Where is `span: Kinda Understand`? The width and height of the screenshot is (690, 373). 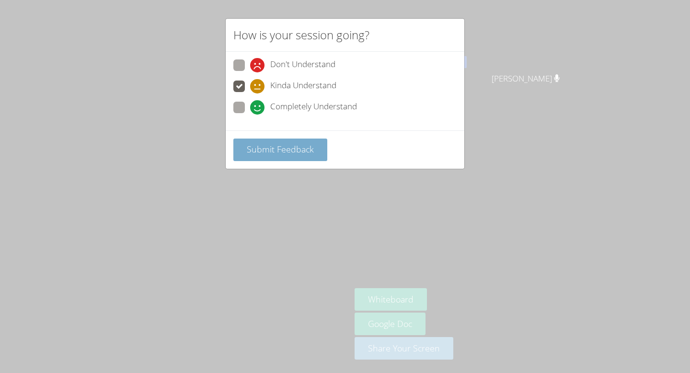 span: Kinda Understand is located at coordinates (303, 86).